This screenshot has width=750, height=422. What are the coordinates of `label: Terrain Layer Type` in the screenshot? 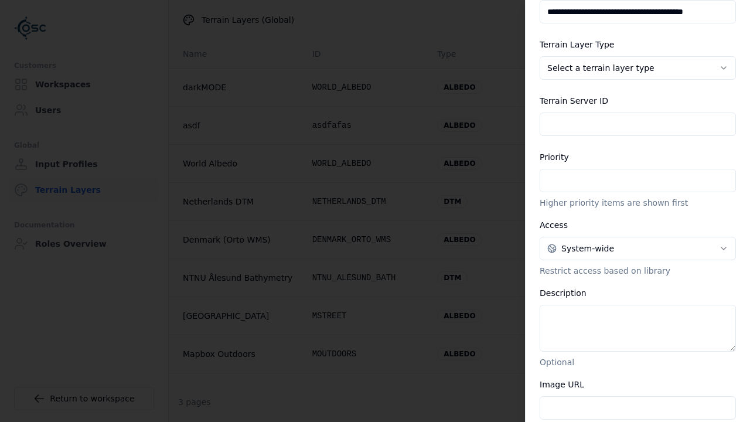 It's located at (577, 45).